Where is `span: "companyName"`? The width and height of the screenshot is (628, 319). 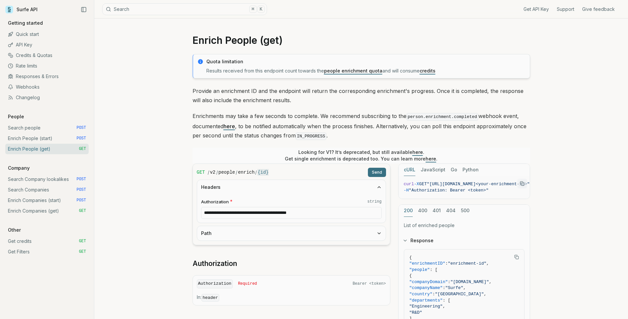 span: "companyName" is located at coordinates (426, 288).